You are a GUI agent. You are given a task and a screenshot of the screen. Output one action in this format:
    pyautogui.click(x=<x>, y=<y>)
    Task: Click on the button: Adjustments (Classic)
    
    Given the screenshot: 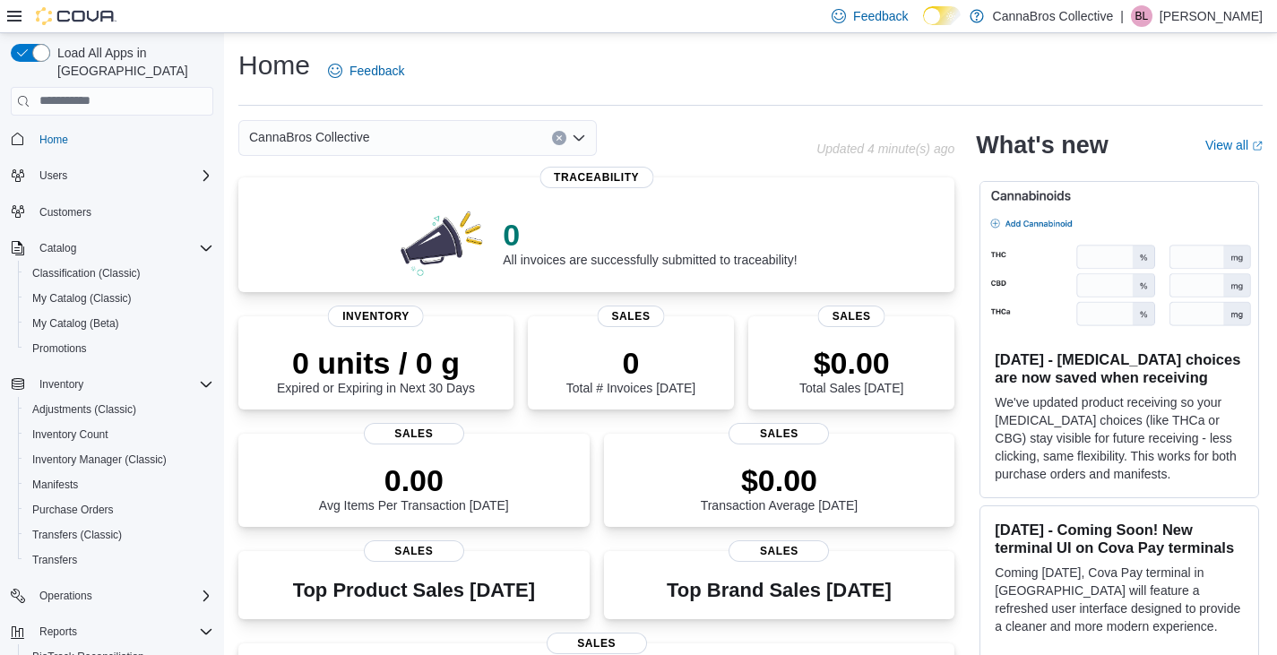 What is the action you would take?
    pyautogui.click(x=119, y=410)
    